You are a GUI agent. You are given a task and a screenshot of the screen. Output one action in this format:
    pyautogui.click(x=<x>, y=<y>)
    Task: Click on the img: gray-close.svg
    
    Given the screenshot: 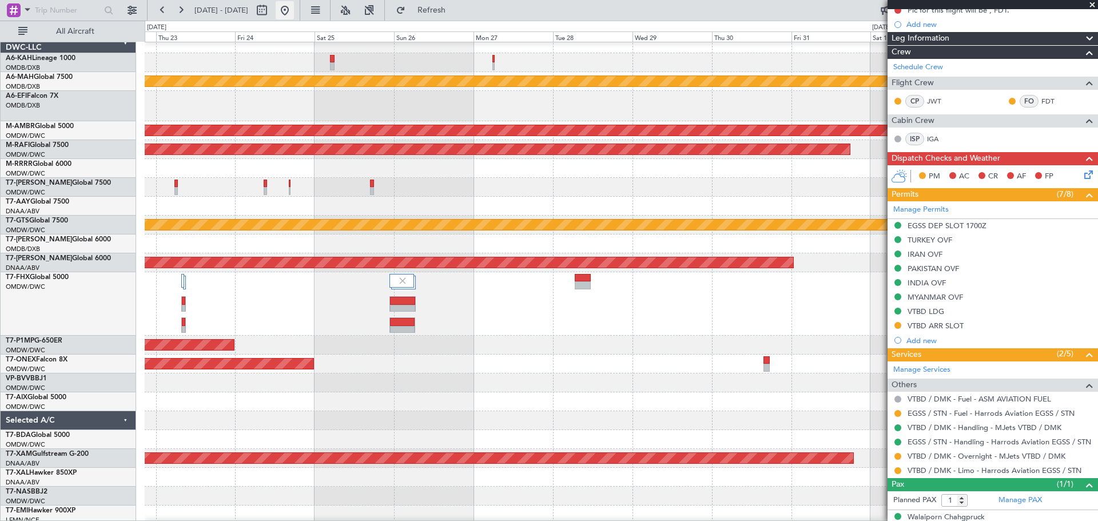 What is the action you would take?
    pyautogui.click(x=403, y=281)
    